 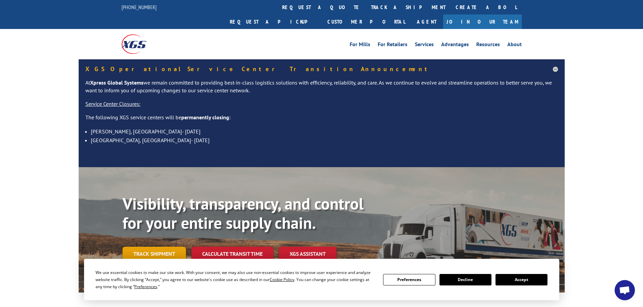 What do you see at coordinates (514, 46) in the screenshot?
I see `a: About` at bounding box center [514, 46].